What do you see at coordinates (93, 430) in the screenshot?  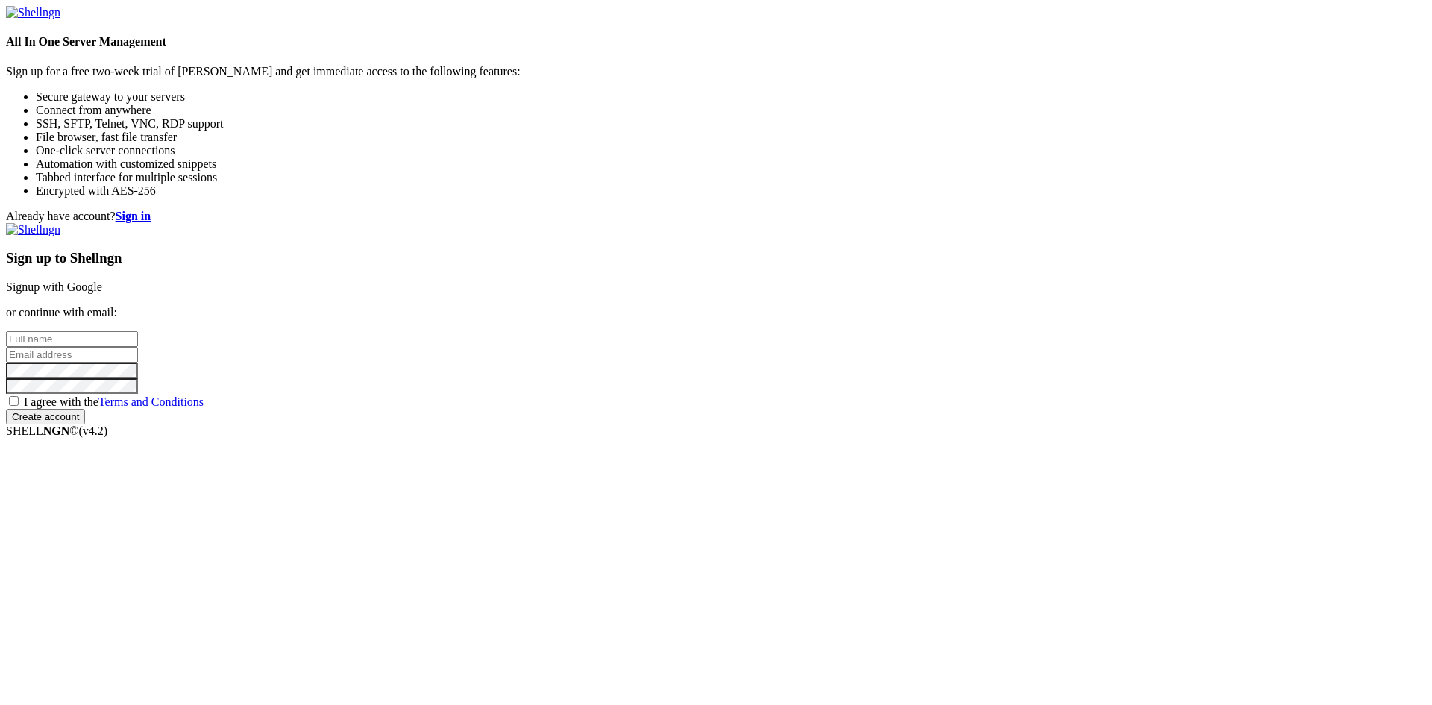 I see `span: 4.2.0` at bounding box center [93, 430].